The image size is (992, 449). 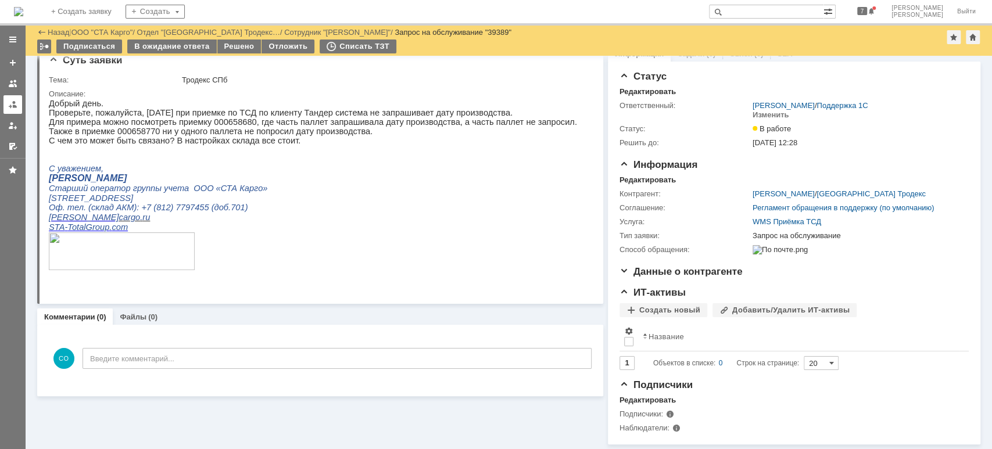 What do you see at coordinates (102, 32) in the screenshot?
I see `a: ООО "СТА Карго"` at bounding box center [102, 32].